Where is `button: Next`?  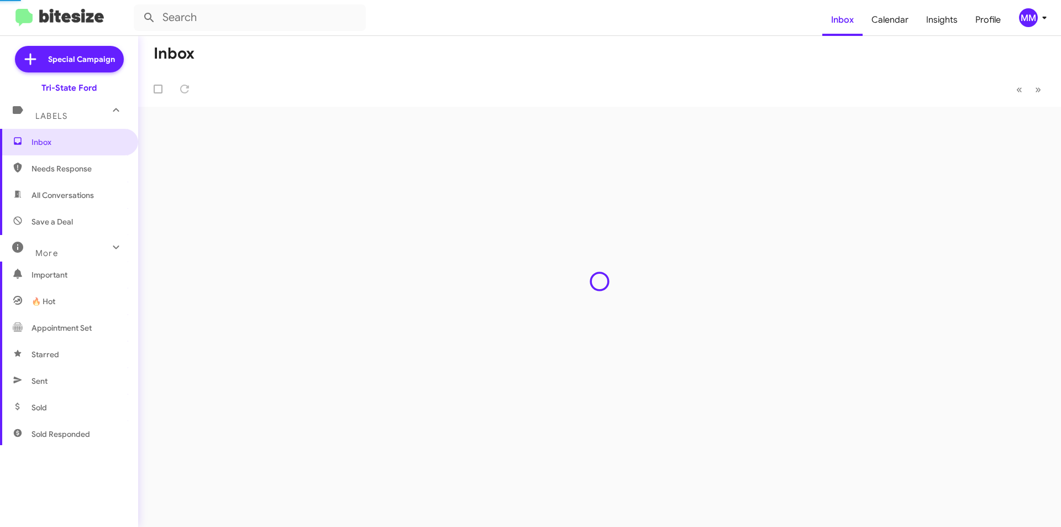
button: Next is located at coordinates (1038, 89).